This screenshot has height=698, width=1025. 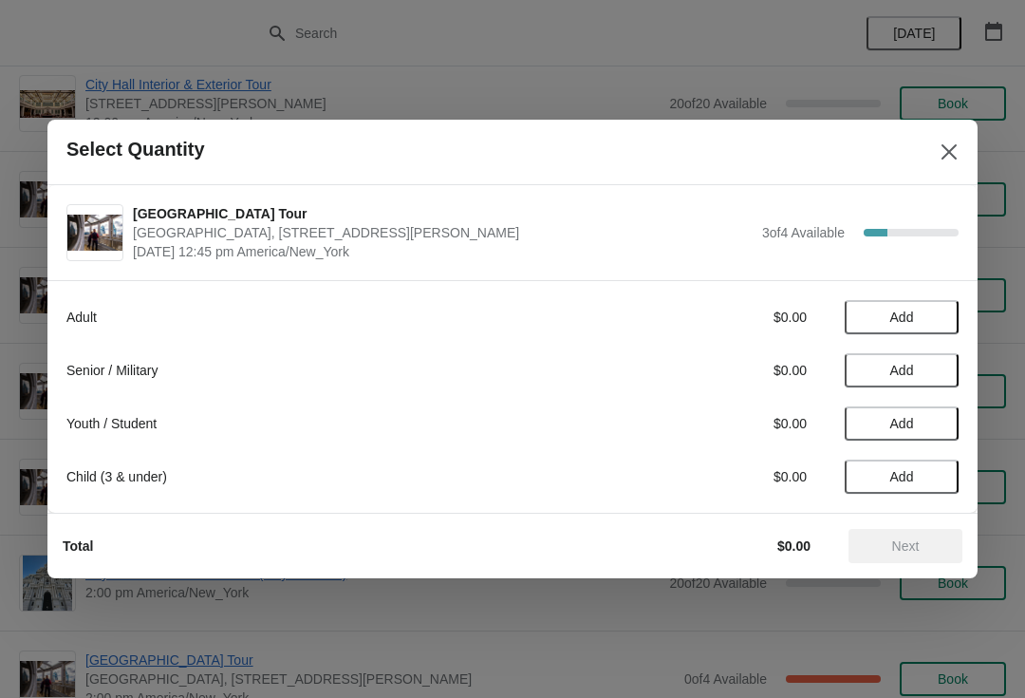 I want to click on span: 3 of 4 Available, so click(x=803, y=233).